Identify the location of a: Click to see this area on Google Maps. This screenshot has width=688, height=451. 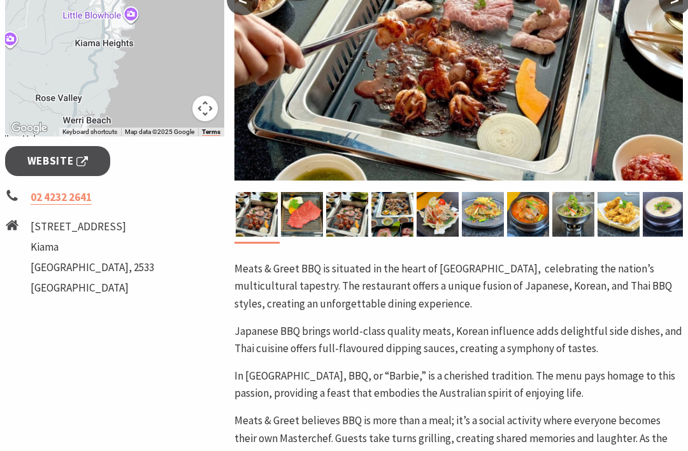
(29, 128).